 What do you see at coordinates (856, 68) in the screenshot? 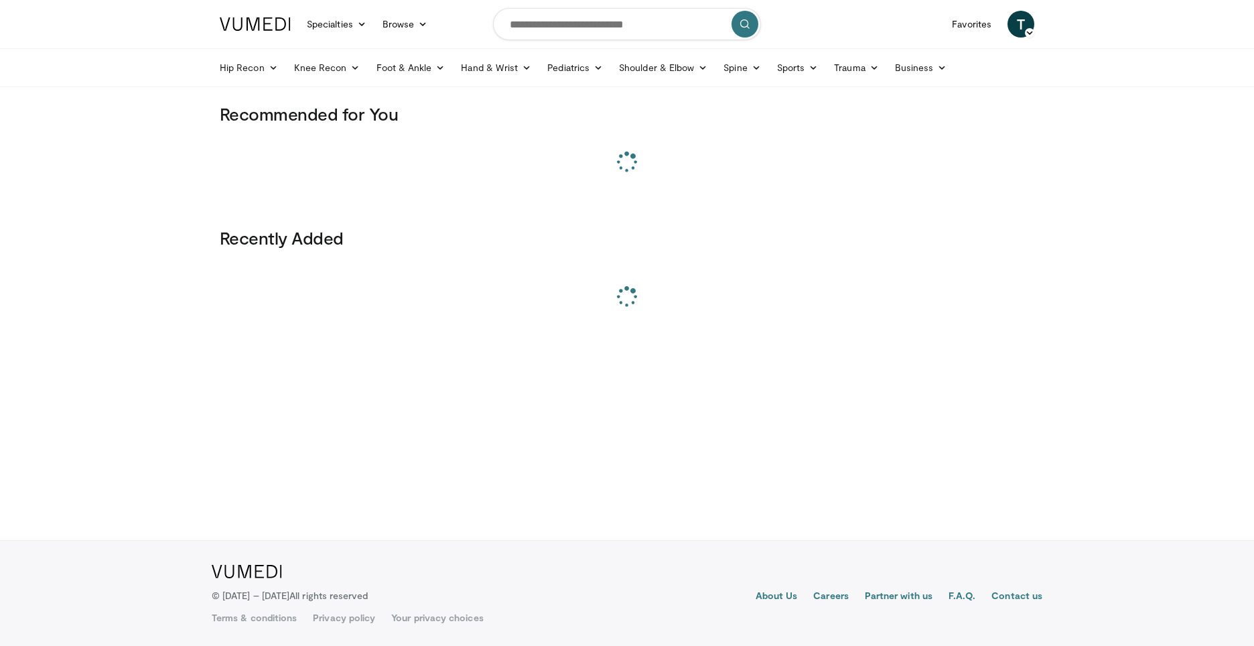
I see `a: Trauma` at bounding box center [856, 68].